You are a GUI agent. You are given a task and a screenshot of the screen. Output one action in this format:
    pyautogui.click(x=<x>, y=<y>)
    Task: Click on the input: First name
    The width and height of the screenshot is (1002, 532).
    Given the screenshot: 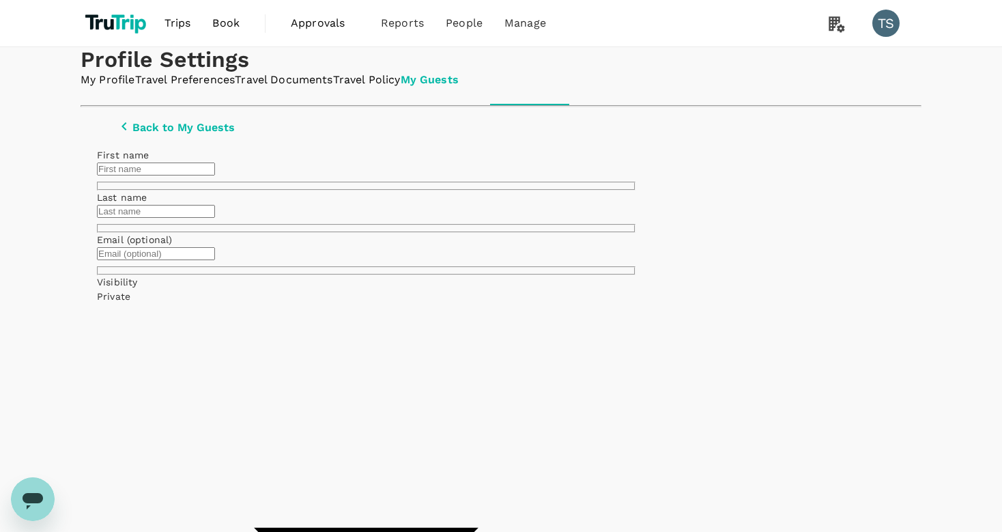 What is the action you would take?
    pyautogui.click(x=156, y=169)
    